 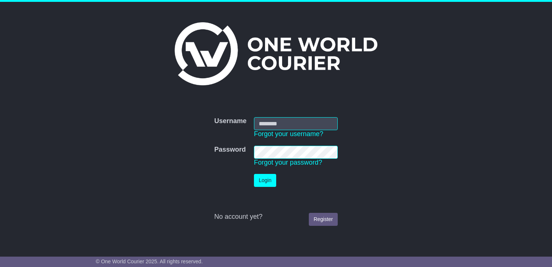 What do you see at coordinates (288, 134) in the screenshot?
I see `a: Forgot your username?` at bounding box center [288, 134].